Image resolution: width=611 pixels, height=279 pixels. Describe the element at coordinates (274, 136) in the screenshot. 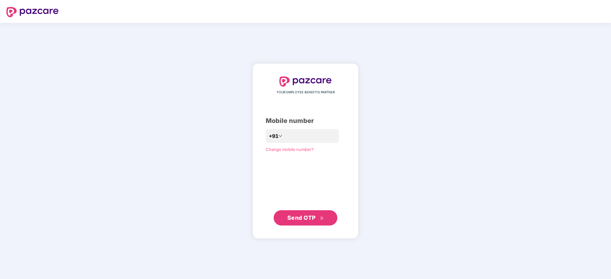

I see `span: +91` at that location.